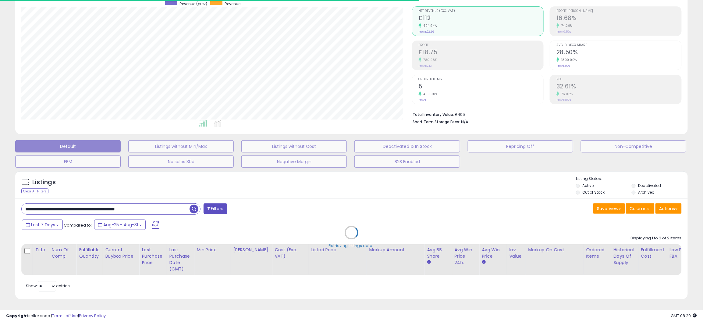 This screenshot has height=322, width=703. What do you see at coordinates (429, 60) in the screenshot?
I see `small: 780.28%` at bounding box center [429, 60].